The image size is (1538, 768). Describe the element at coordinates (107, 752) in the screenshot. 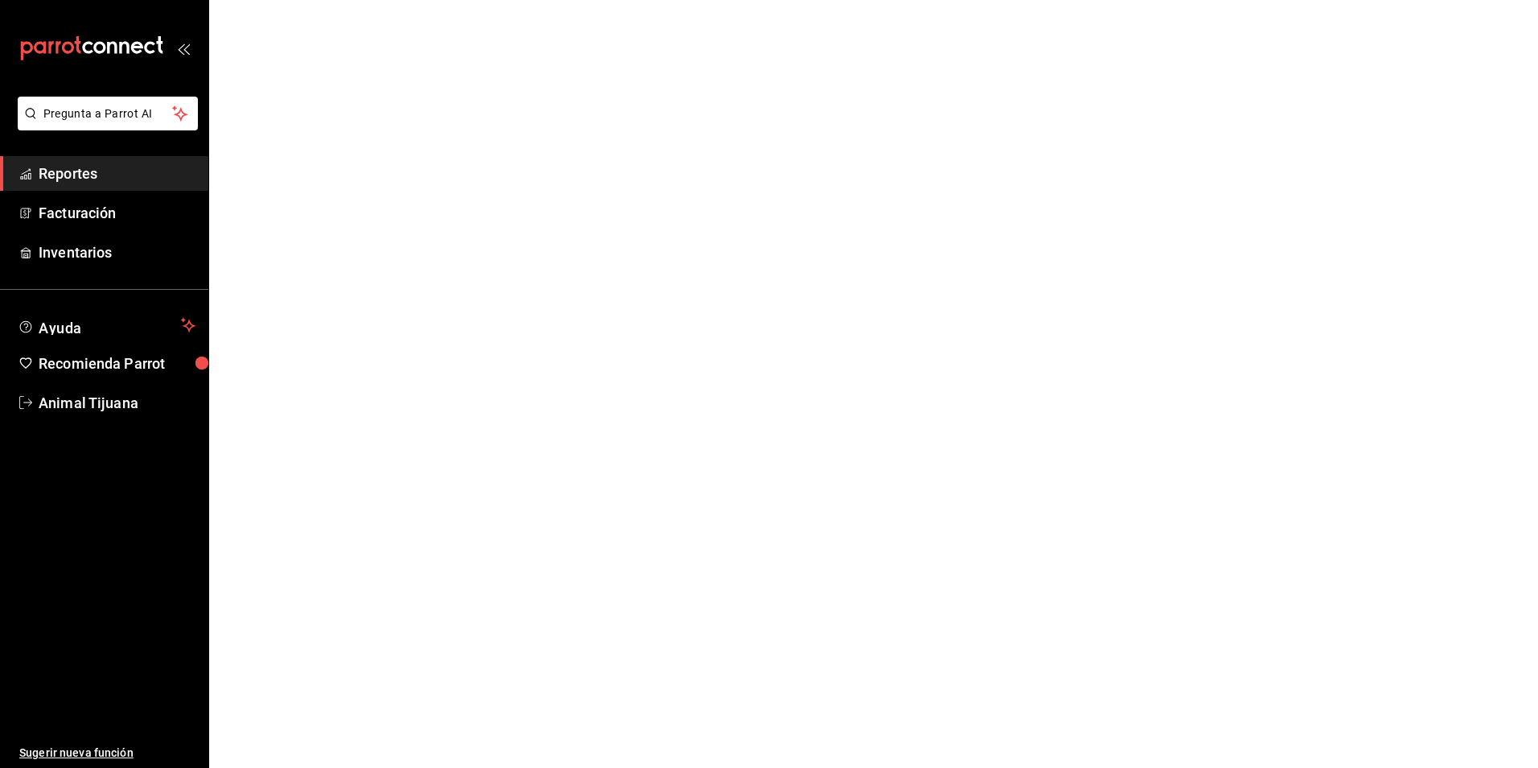

I see `span: Sugerir nueva función` at that location.